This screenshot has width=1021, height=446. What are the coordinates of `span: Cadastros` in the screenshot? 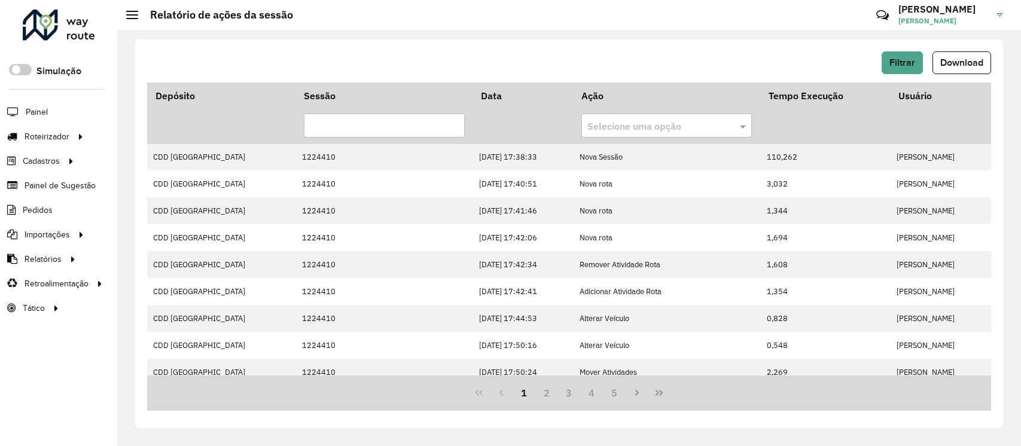 It's located at (41, 161).